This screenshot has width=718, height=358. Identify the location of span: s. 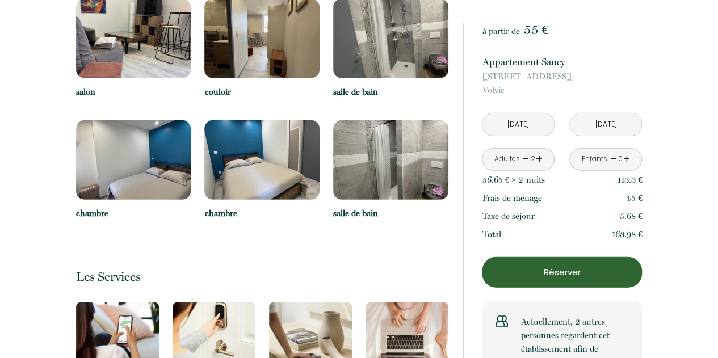
(542, 180).